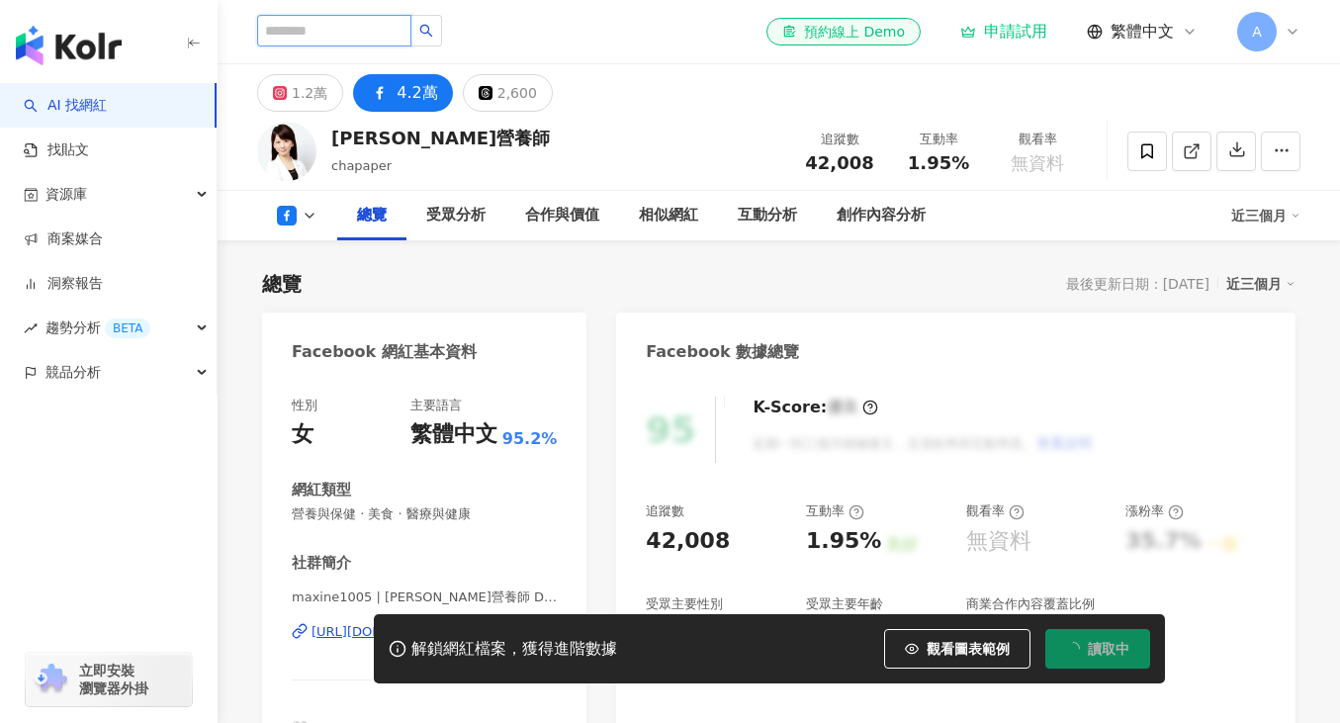 The width and height of the screenshot is (1340, 723). Describe the element at coordinates (843, 32) in the screenshot. I see `a: 預約線上 Demo` at that location.